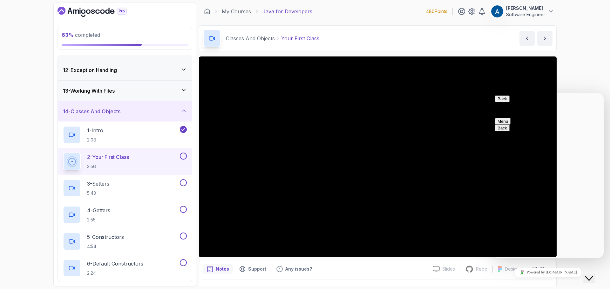  Describe the element at coordinates (95, 131) in the screenshot. I see `p: 1 - Intro` at that location.